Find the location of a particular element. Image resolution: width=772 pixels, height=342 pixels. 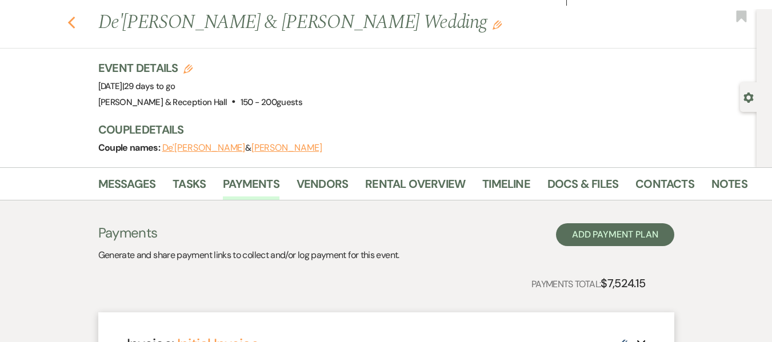

a: Tasks is located at coordinates (189, 187).